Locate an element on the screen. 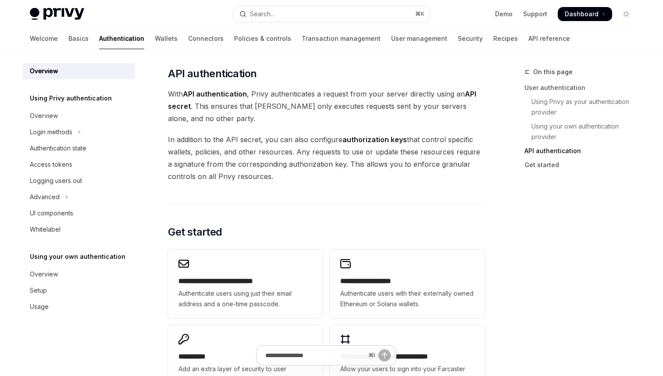  a: Access tokens is located at coordinates (79, 164).